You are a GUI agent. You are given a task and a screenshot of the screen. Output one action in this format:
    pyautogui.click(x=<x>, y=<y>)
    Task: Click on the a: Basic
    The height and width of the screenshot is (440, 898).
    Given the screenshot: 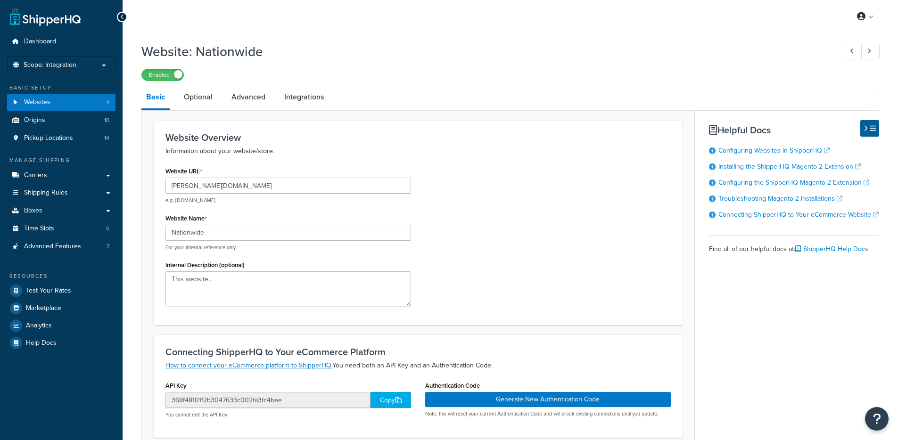 What is the action you would take?
    pyautogui.click(x=156, y=98)
    